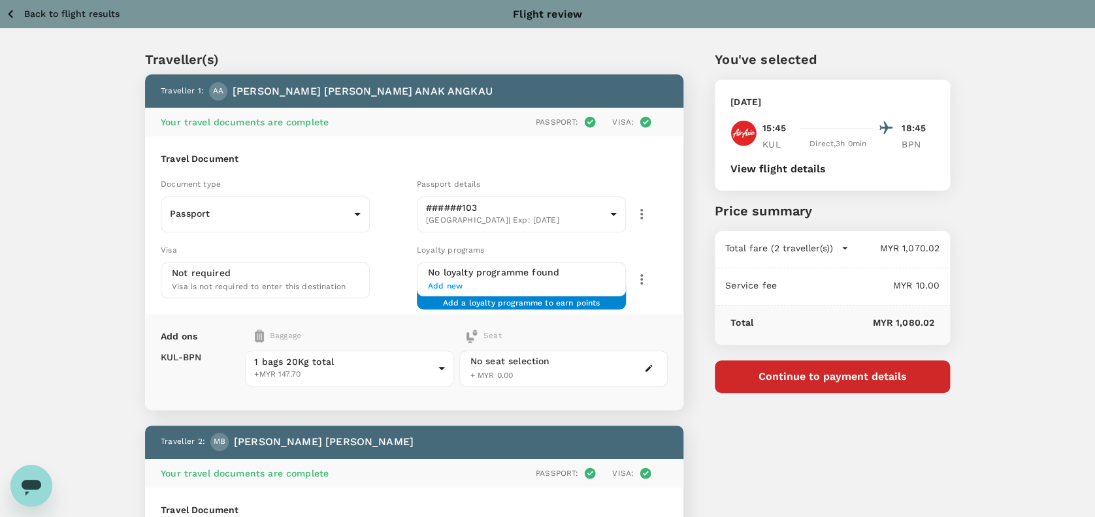  I want to click on span: + MYR 0.00, so click(492, 376).